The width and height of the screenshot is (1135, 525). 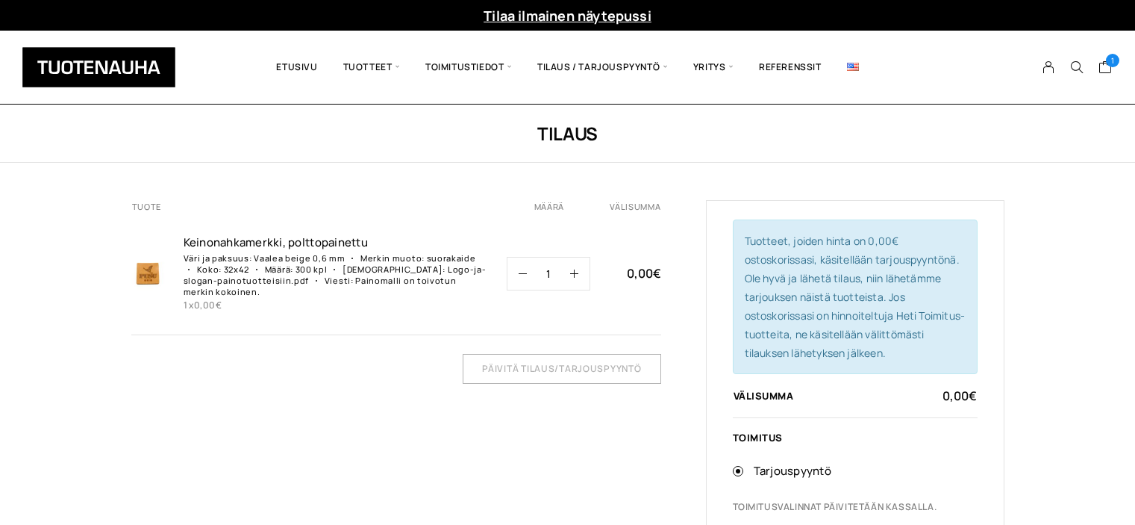 What do you see at coordinates (386, 258) in the screenshot?
I see `dt: Merkin muoto:` at bounding box center [386, 258].